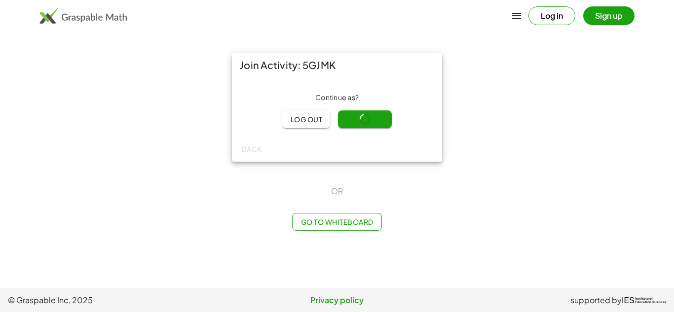 The image size is (674, 312). I want to click on div: Continue as ?, so click(337, 98).